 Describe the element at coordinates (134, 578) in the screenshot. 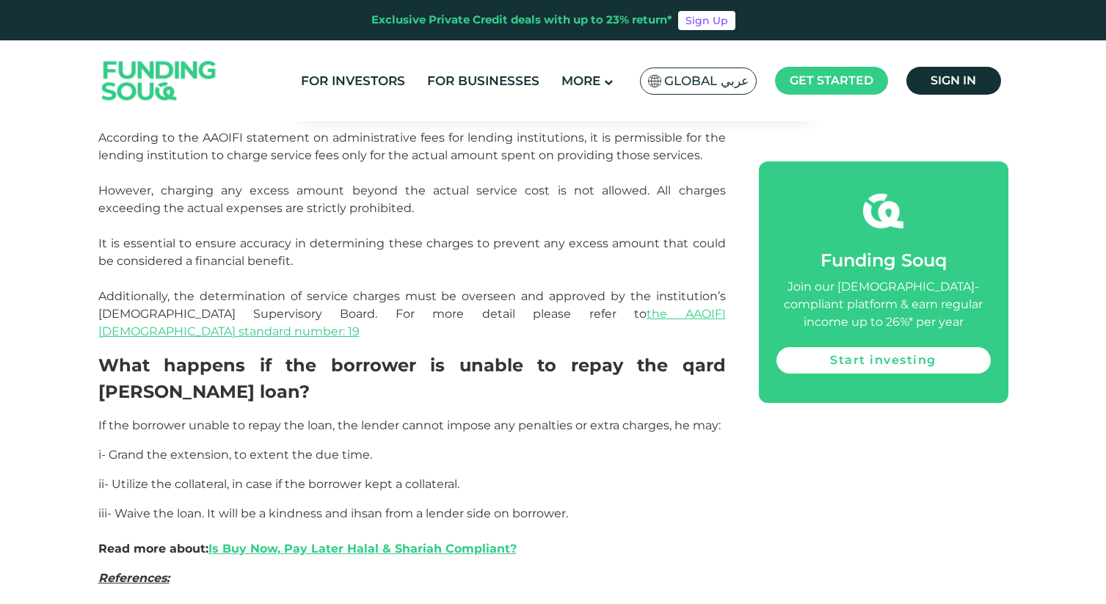

I see `span: References:` at that location.